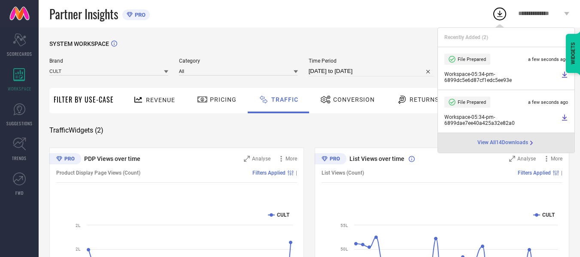 The width and height of the screenshot is (580, 257). Describe the element at coordinates (19, 54) in the screenshot. I see `span: SCORECARDS` at that location.